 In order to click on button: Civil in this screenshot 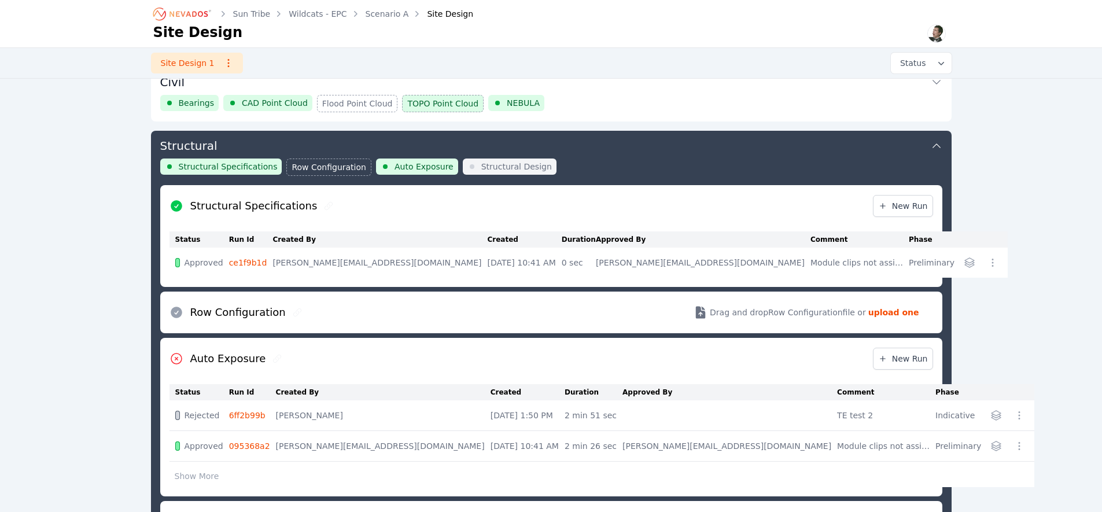, I will do `click(551, 81)`.